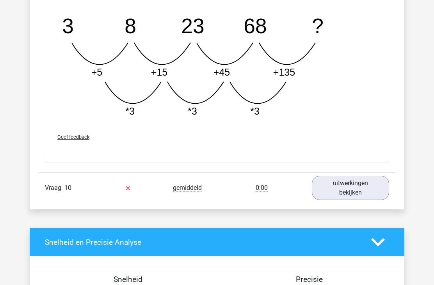  What do you see at coordinates (192, 26) in the screenshot?
I see `tspan: 23` at bounding box center [192, 26].